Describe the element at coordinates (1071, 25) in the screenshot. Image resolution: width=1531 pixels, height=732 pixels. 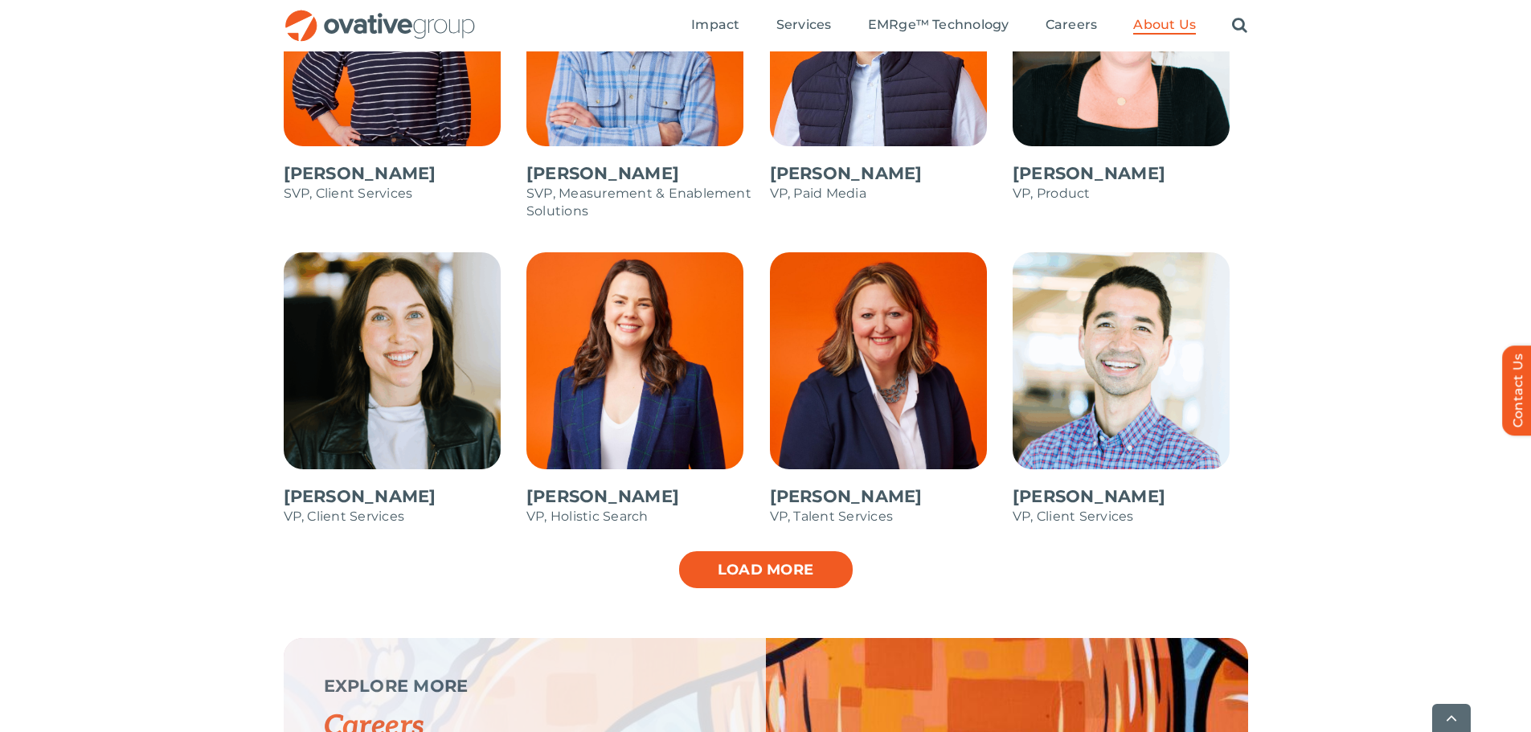
I see `span: Careers` at that location.